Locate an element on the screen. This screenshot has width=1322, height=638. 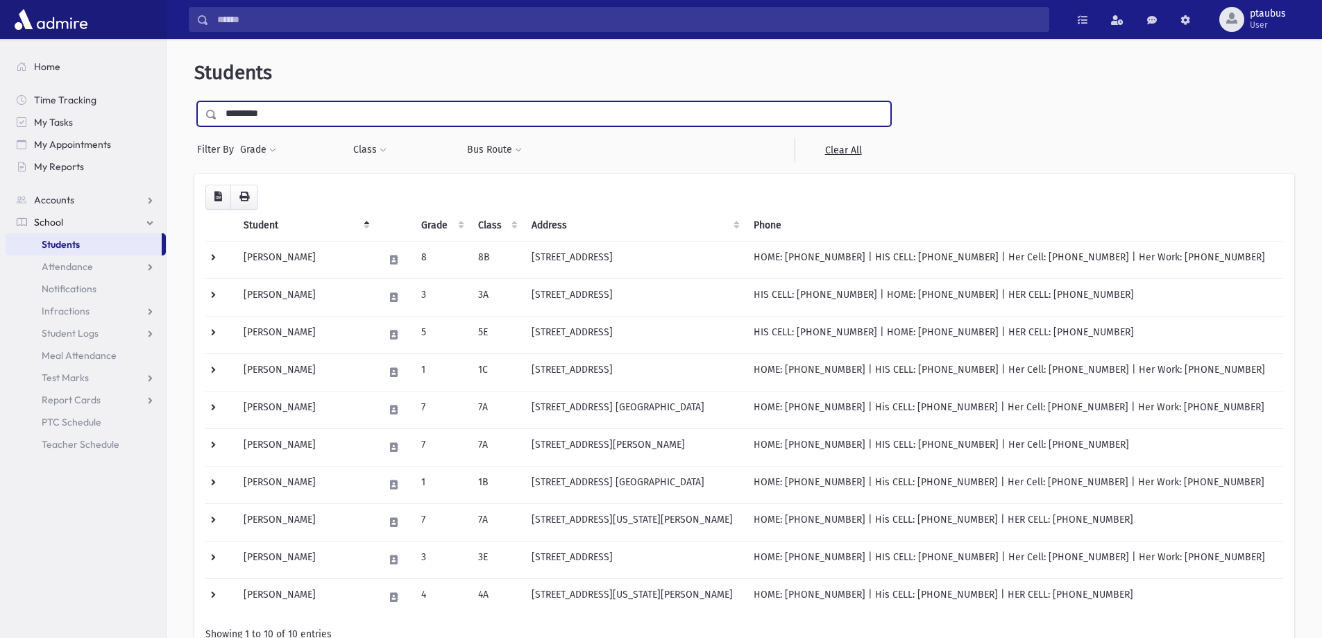
td: 4A is located at coordinates (496, 597).